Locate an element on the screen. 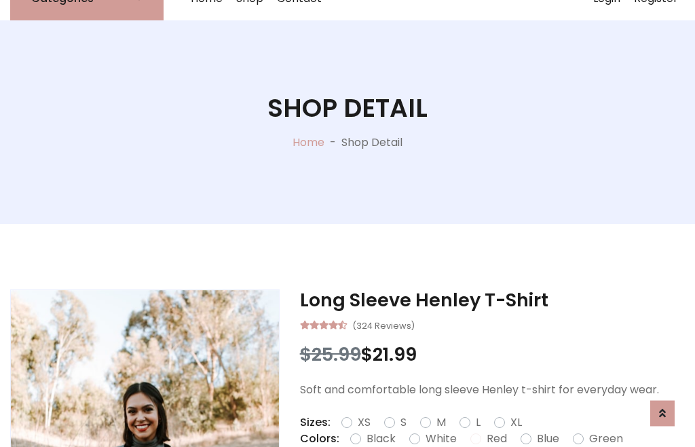 The width and height of the screenshot is (695, 447). a: Home is located at coordinates (308, 142).